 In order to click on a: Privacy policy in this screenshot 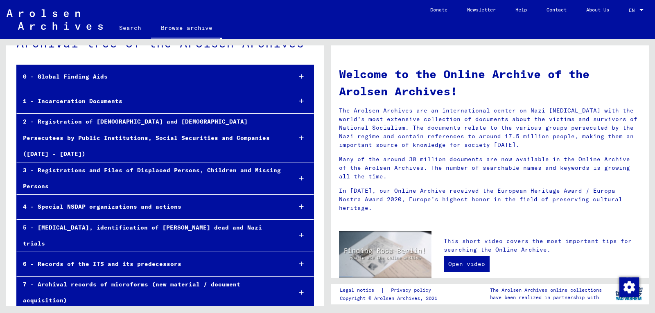, I will do `click(413, 290)`.